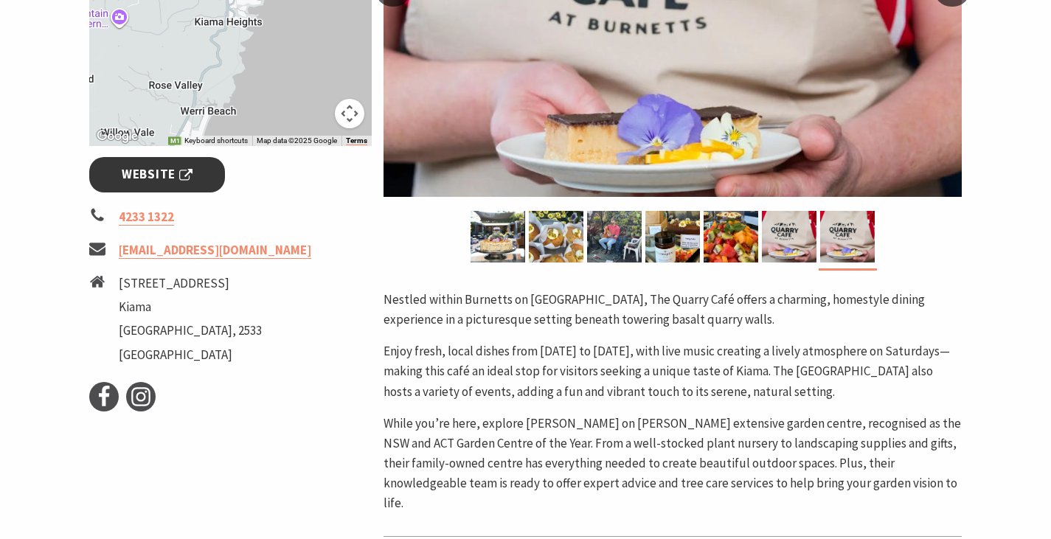 The image size is (1051, 539). I want to click on img: Fruit Salad, so click(731, 237).